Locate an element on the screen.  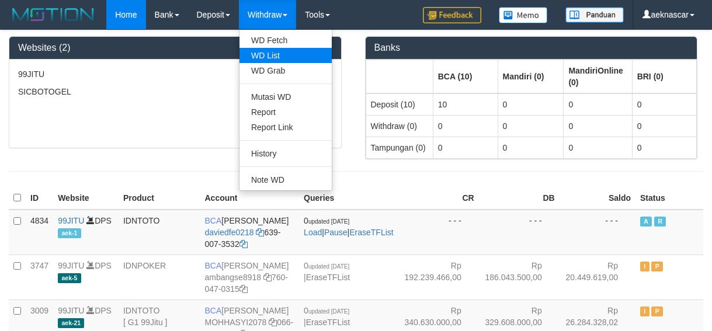
img: Feedback.jpg is located at coordinates (452, 15).